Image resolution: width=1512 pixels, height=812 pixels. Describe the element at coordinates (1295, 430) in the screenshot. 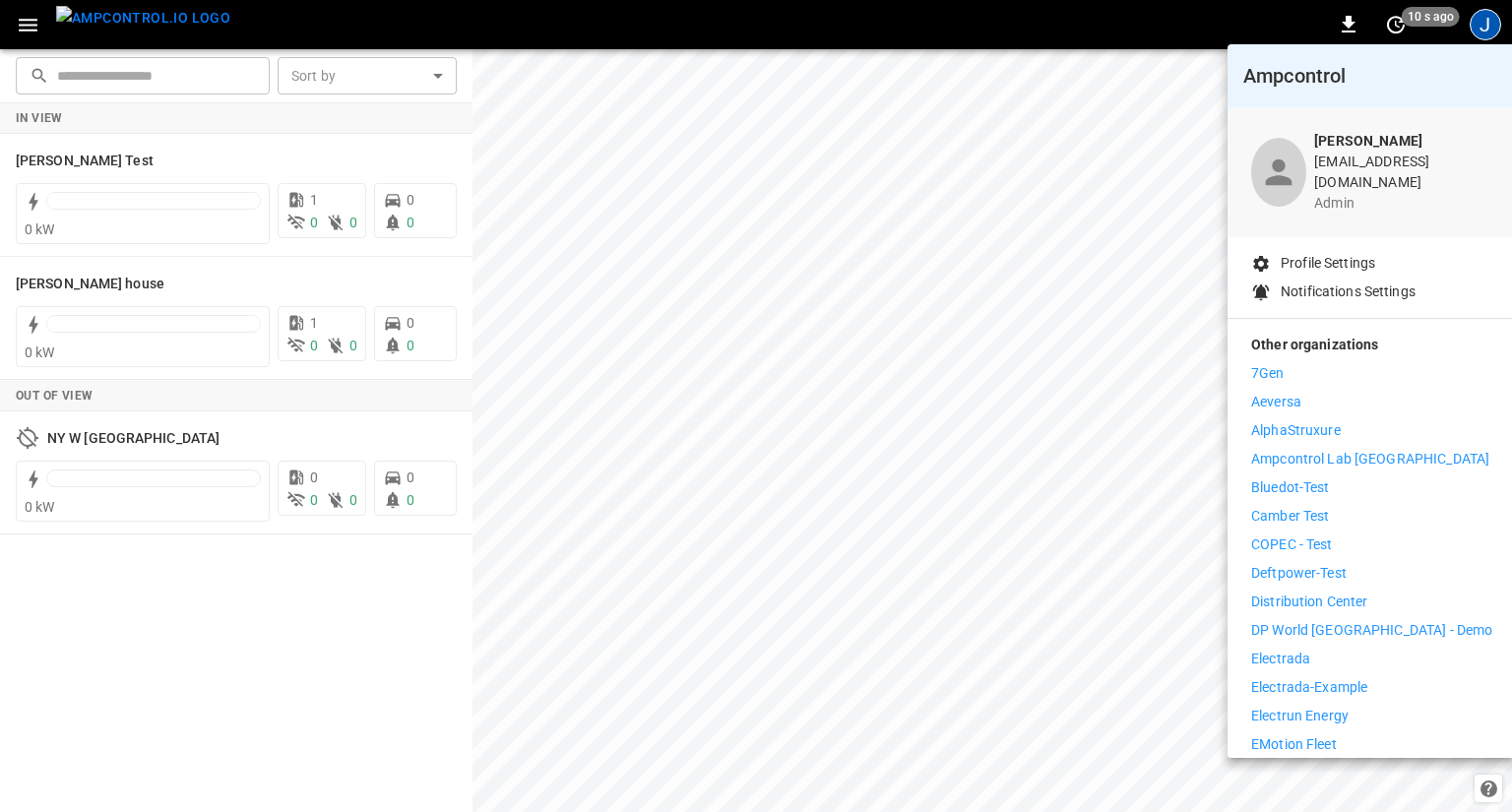

I see `p: AlphaStruxure` at that location.